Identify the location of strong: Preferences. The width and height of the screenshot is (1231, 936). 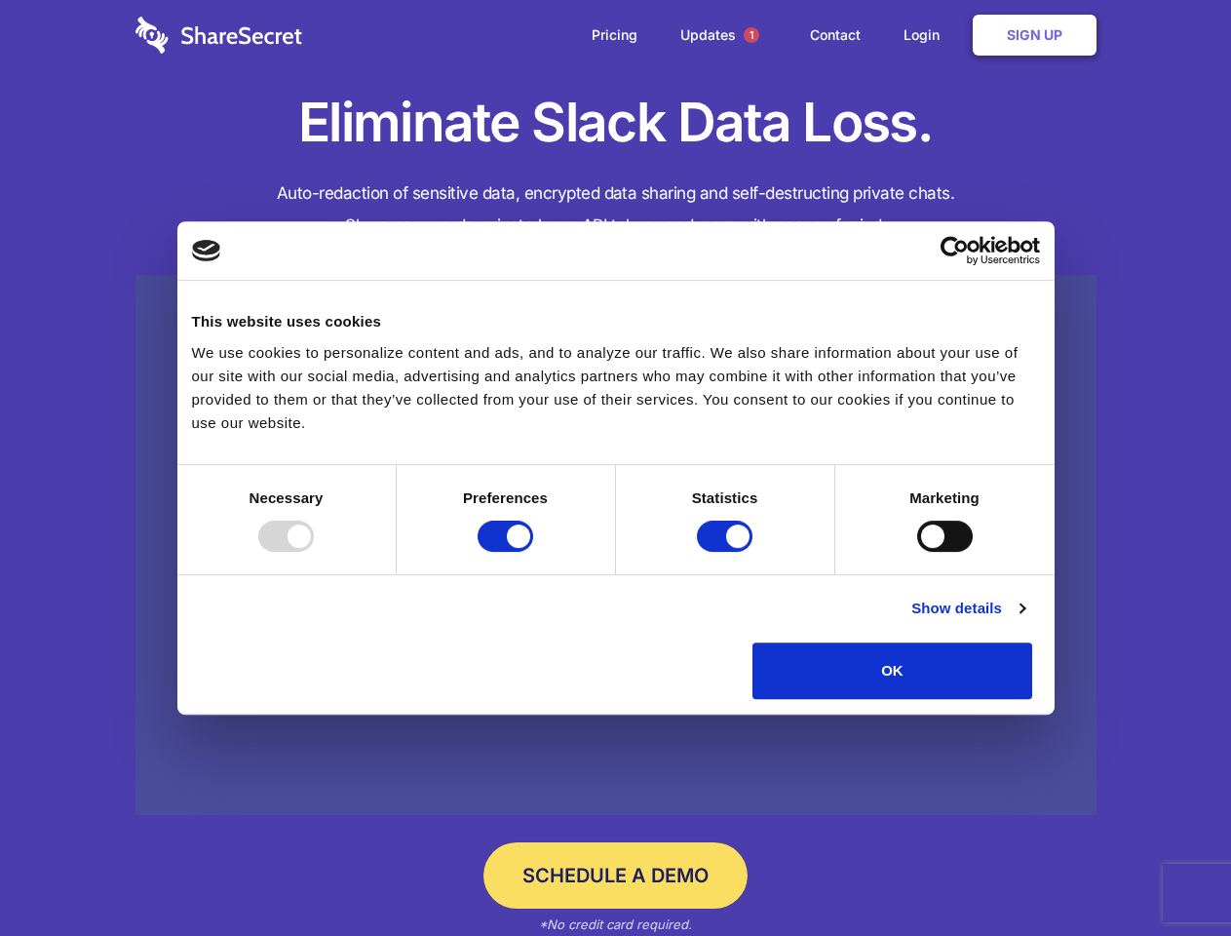
(505, 497).